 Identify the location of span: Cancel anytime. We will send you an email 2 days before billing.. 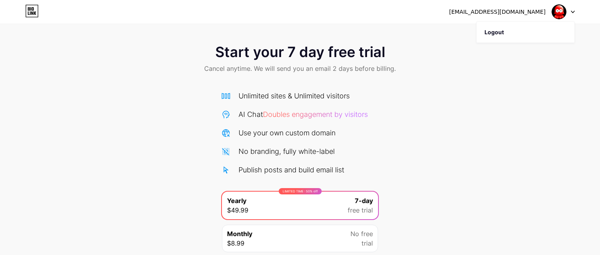
(300, 69).